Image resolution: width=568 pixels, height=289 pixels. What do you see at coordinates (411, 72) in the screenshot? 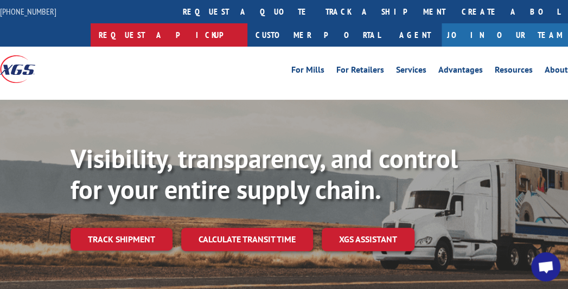
I see `a: Services` at bounding box center [411, 72].